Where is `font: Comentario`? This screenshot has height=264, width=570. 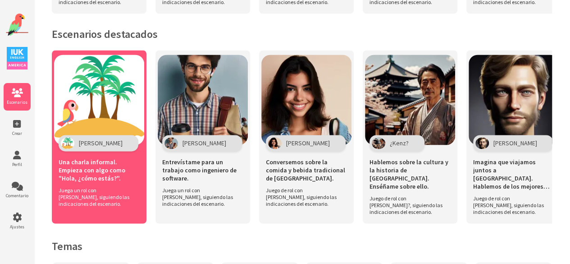
font: Comentario is located at coordinates (17, 195).